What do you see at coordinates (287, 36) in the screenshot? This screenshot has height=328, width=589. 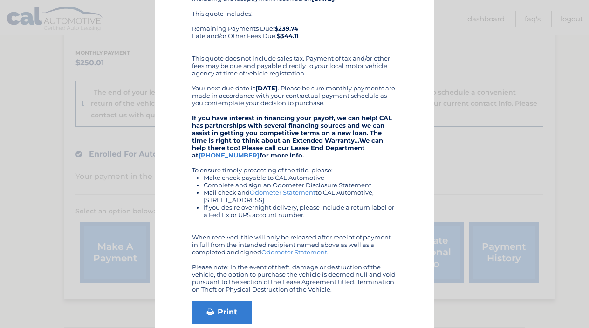 I see `b: $344.11` at bounding box center [287, 36].